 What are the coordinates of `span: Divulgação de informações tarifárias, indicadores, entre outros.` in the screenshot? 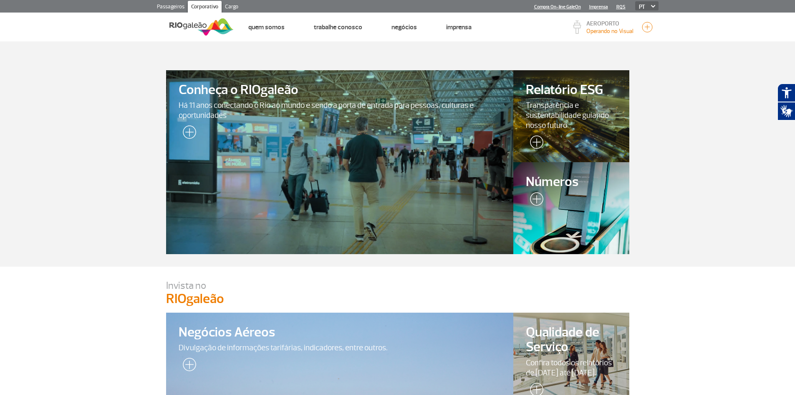 It's located at (340, 347).